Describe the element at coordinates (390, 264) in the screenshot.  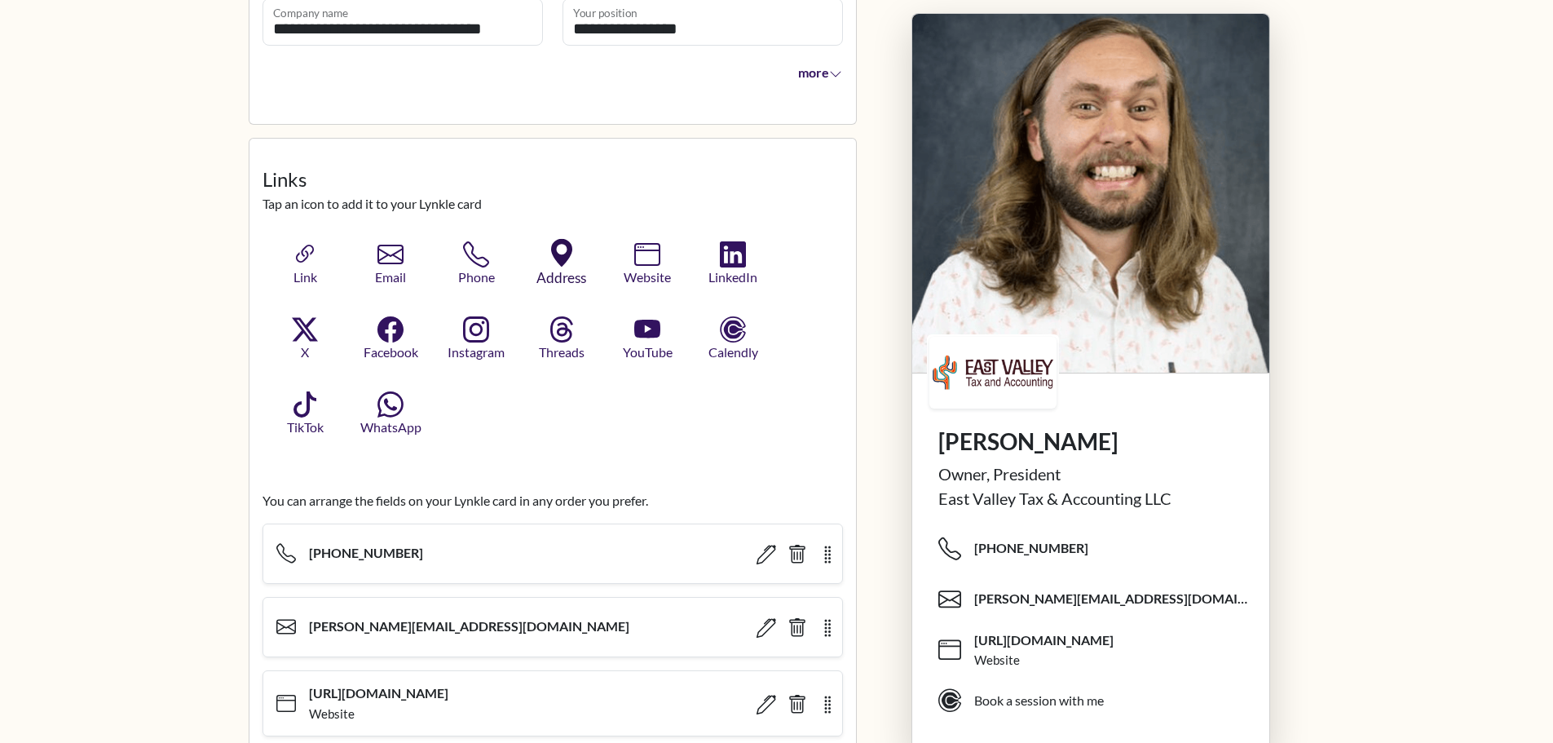
I see `button: Email` at that location.